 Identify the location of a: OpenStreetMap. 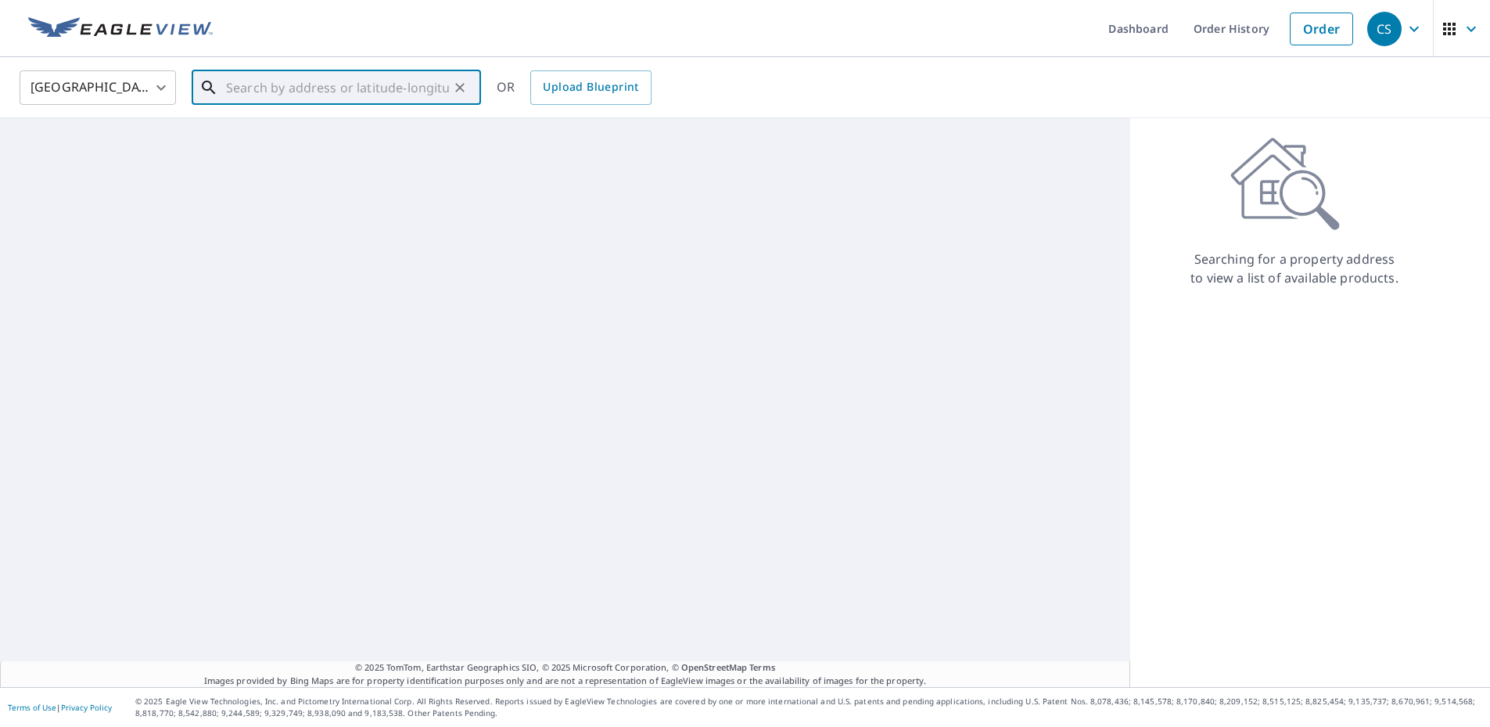
(714, 666).